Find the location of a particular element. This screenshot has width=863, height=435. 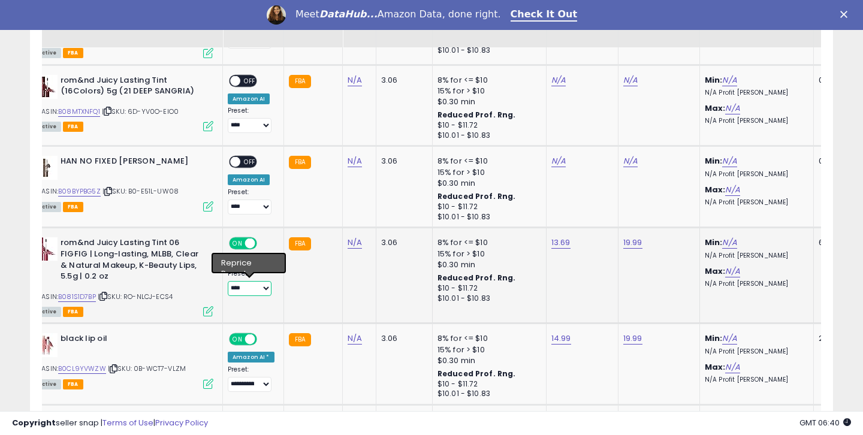

img: Profile image for Georgie is located at coordinates (276, 15).